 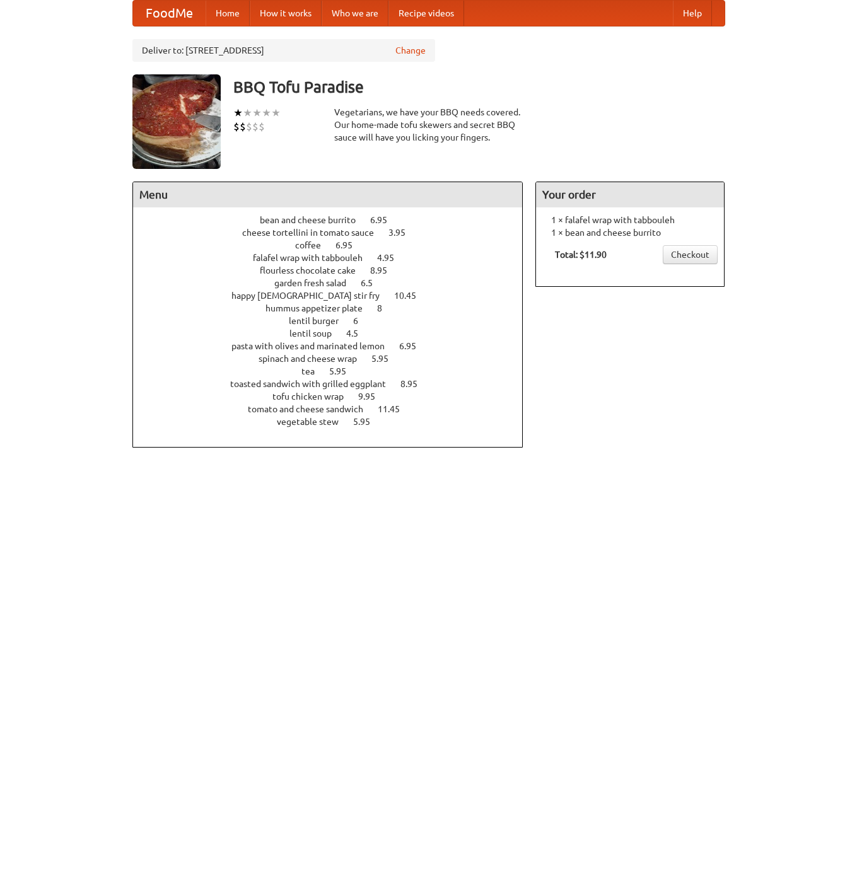 I want to click on a: falafel wrap with tabbouleh 4.95, so click(x=335, y=258).